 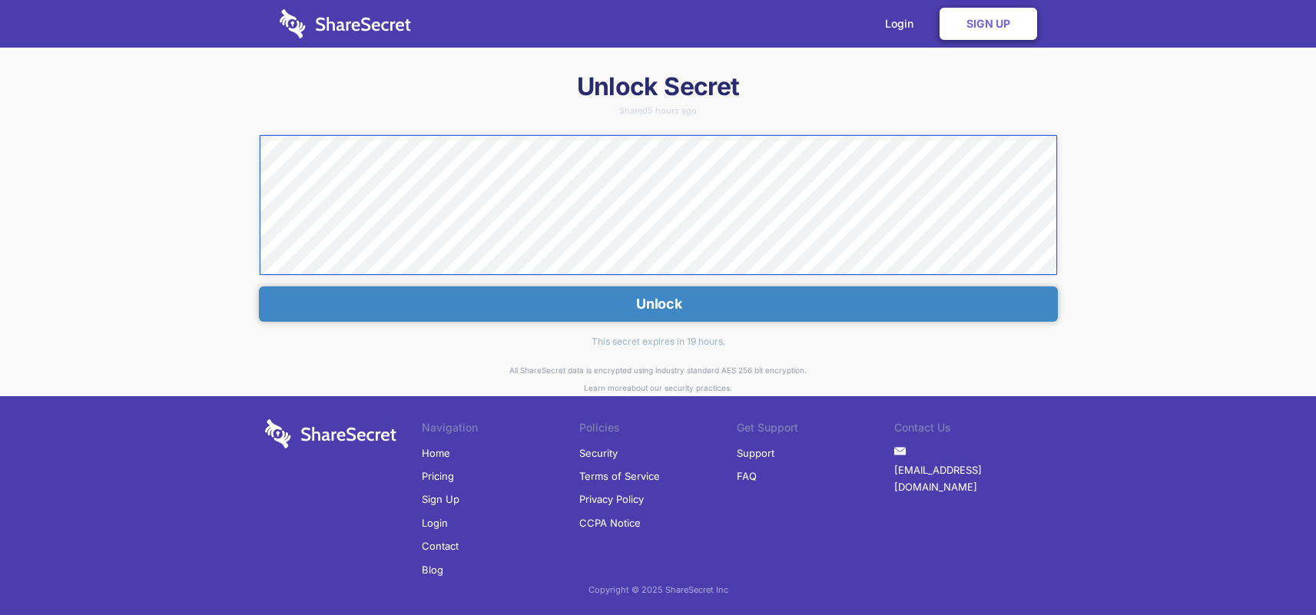 What do you see at coordinates (658, 87) in the screenshot?
I see `h1: Unlock Secret` at bounding box center [658, 87].